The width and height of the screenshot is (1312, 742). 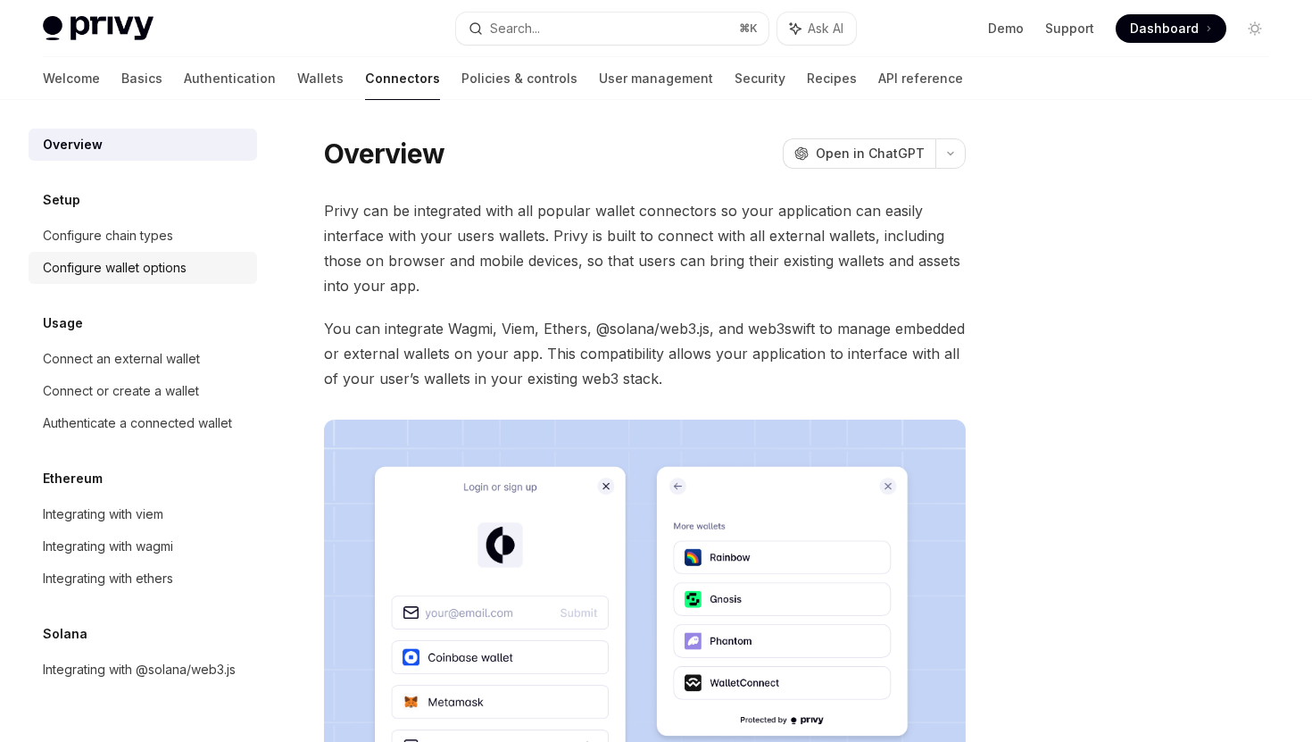 I want to click on h1: Overview, so click(x=384, y=154).